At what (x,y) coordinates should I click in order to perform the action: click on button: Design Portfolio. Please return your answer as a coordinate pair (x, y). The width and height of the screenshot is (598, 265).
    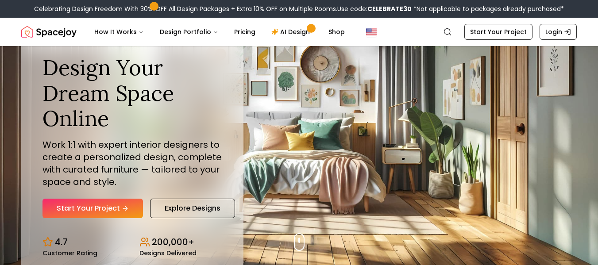
    Looking at the image, I should click on (189, 32).